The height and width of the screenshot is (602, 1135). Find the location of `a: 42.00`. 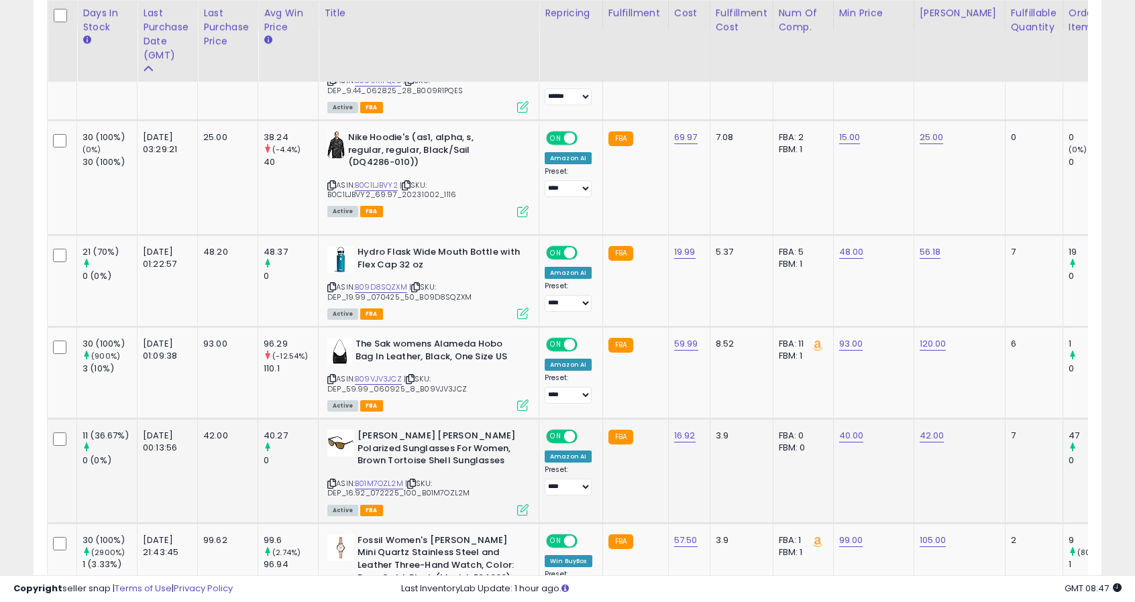

a: 42.00 is located at coordinates (932, 436).